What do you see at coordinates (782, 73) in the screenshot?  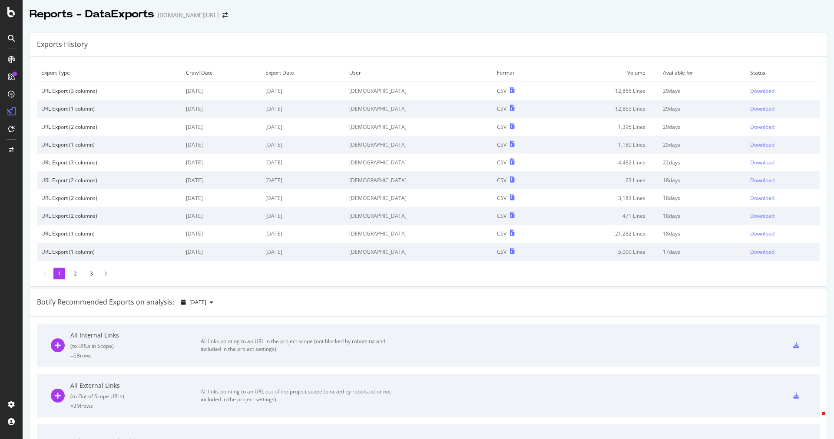 I see `td: Status` at bounding box center [782, 73].